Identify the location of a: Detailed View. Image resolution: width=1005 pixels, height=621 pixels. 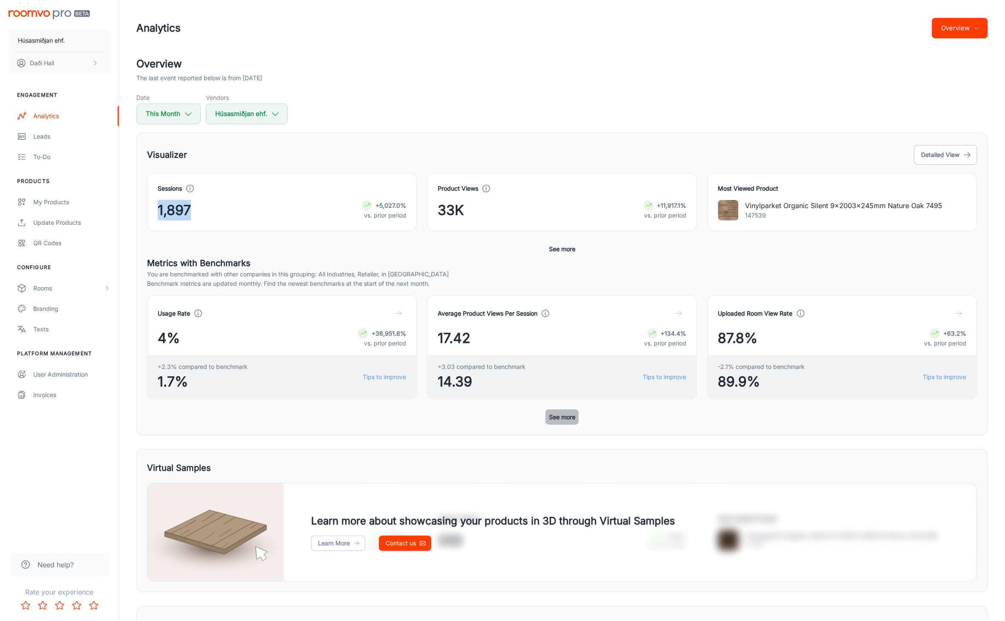
(946, 155).